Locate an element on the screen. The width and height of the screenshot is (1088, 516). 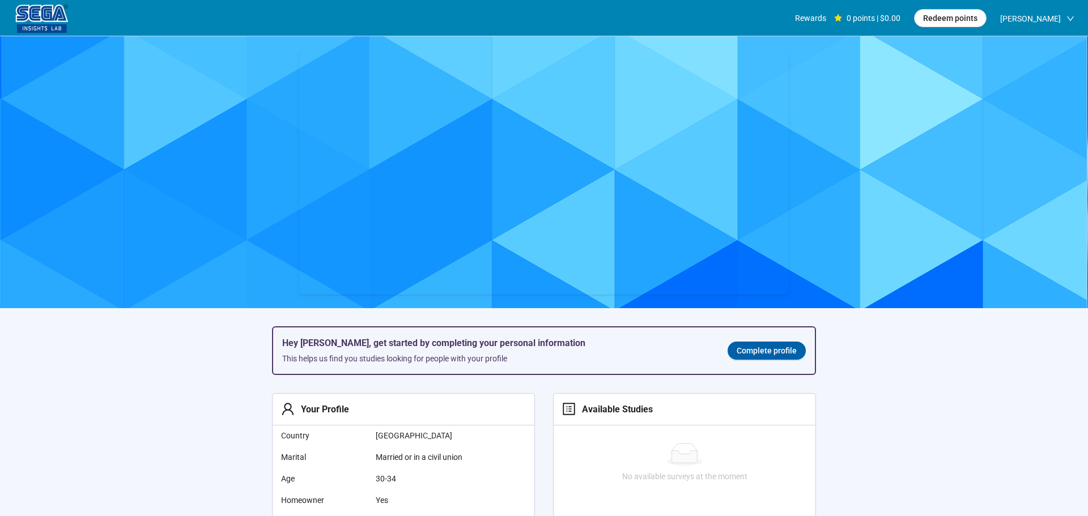
span: 30-34 is located at coordinates (432, 479).